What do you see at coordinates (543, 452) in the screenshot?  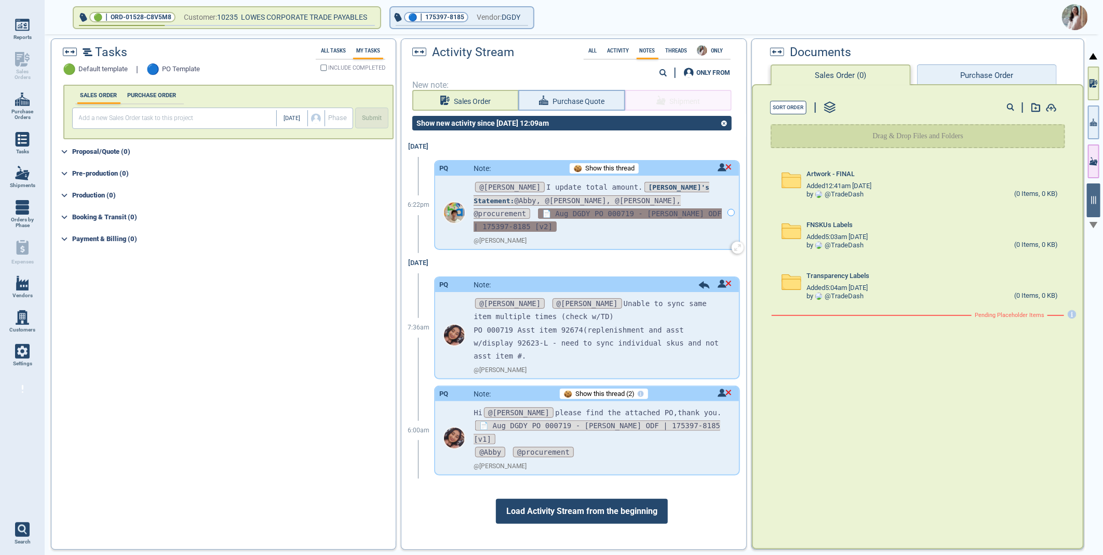 I see `span: @procurement` at bounding box center [543, 452].